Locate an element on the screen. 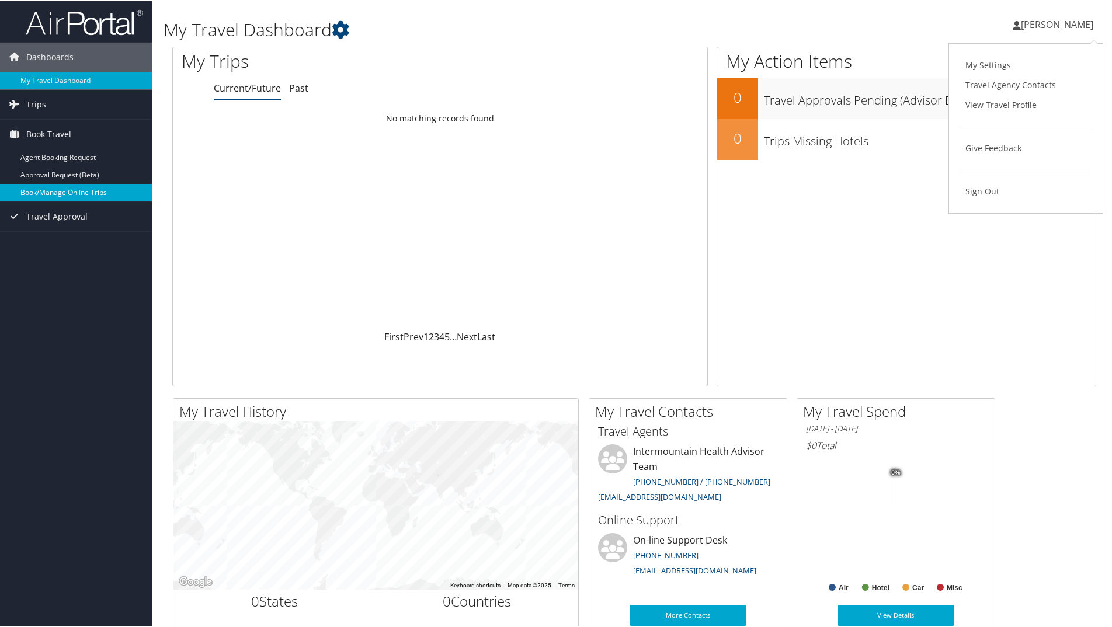 This screenshot has width=1112, height=627. a: Sign Out is located at coordinates (1025, 190).